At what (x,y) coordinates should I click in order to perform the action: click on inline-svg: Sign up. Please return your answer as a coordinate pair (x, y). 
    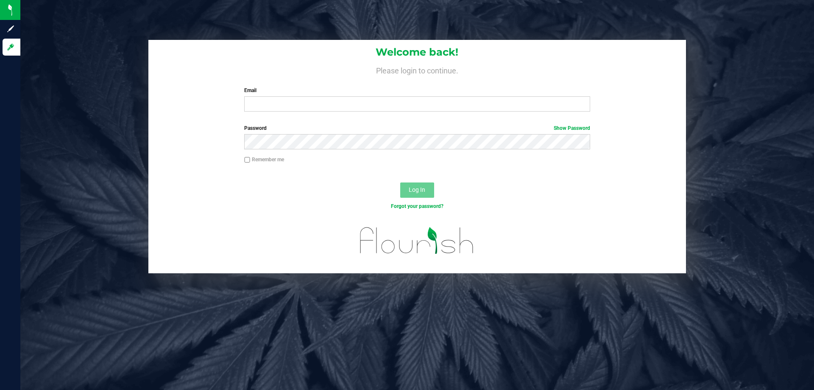
    Looking at the image, I should click on (11, 29).